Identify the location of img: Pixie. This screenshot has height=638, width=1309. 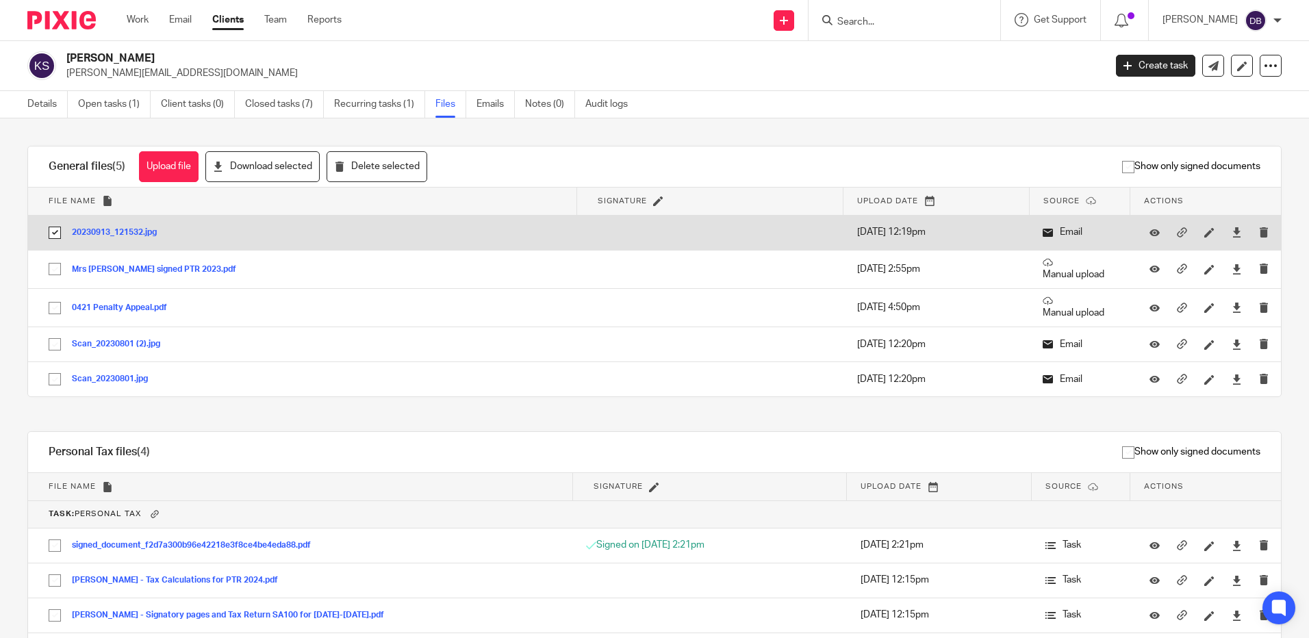
(62, 20).